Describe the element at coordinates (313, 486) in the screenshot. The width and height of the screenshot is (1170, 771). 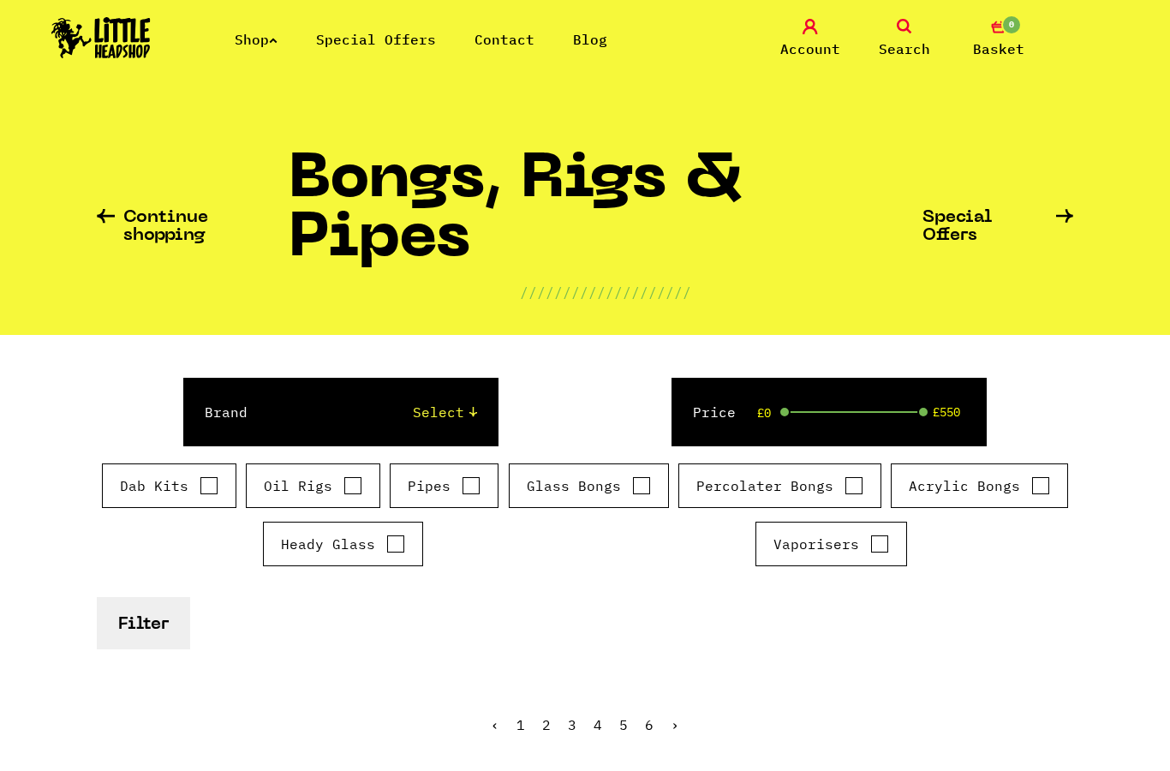
I see `label: Oil Rigs` at that location.